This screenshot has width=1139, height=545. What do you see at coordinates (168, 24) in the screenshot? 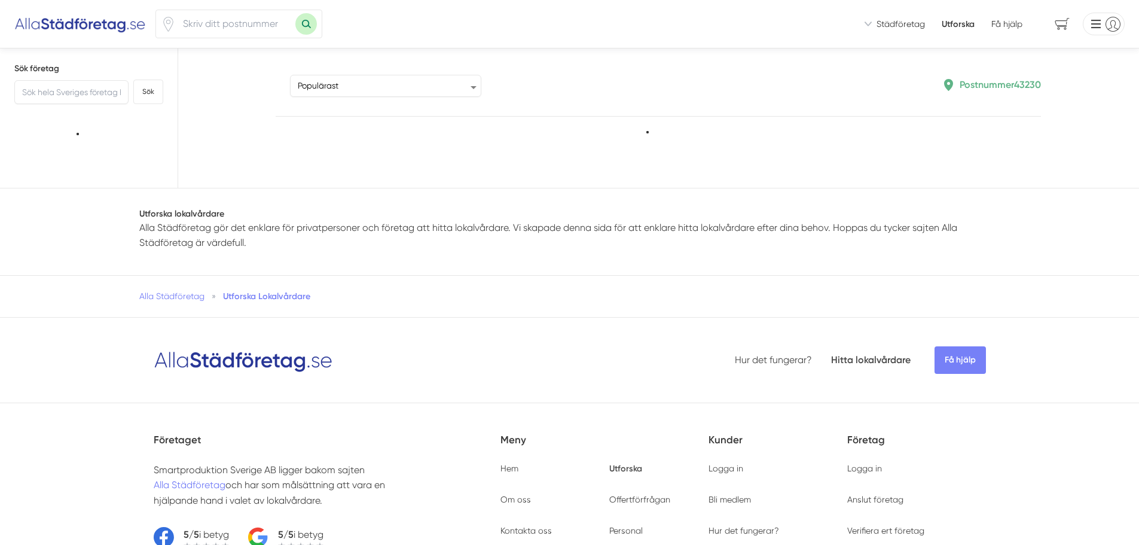
I see `span: Klicka för att använda din position.` at bounding box center [168, 24].